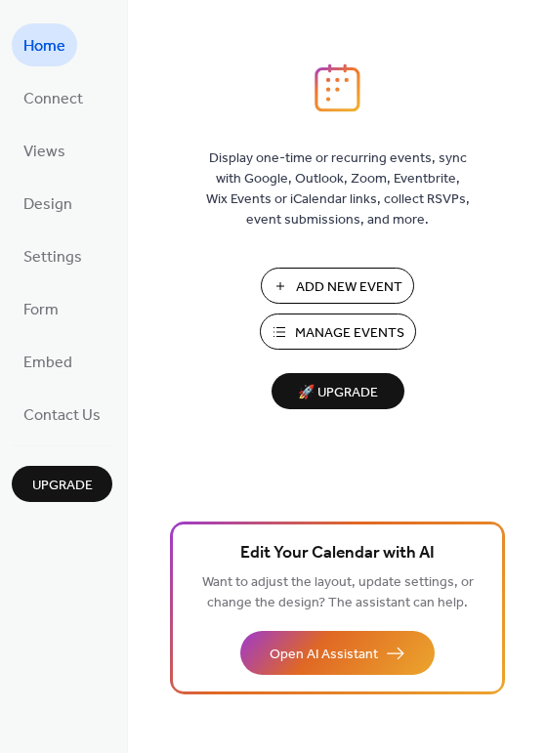  I want to click on span: Open AI Assistant, so click(323, 655).